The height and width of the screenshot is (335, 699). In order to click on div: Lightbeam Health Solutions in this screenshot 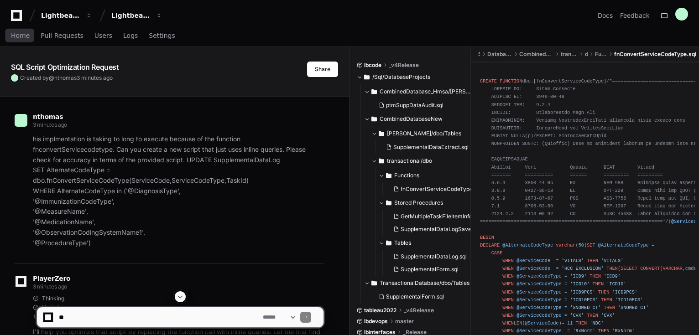, I will do `click(131, 16)`.